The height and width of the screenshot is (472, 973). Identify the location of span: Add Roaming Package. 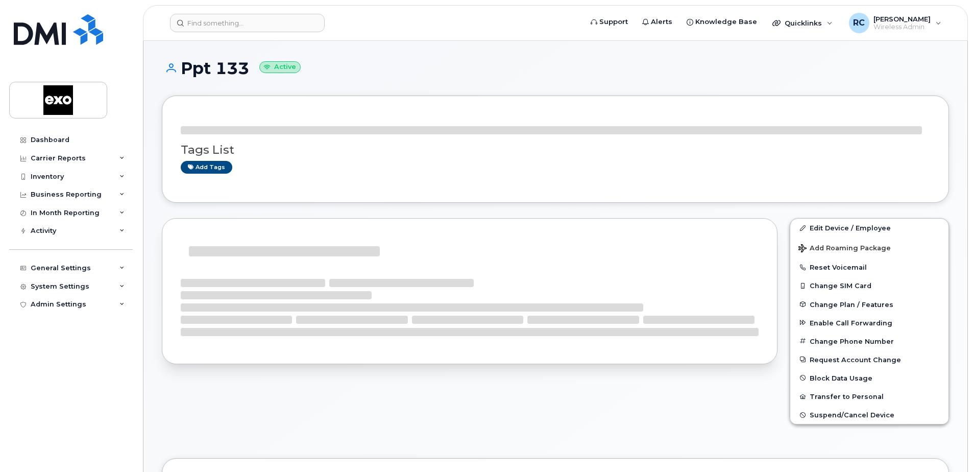
(844, 249).